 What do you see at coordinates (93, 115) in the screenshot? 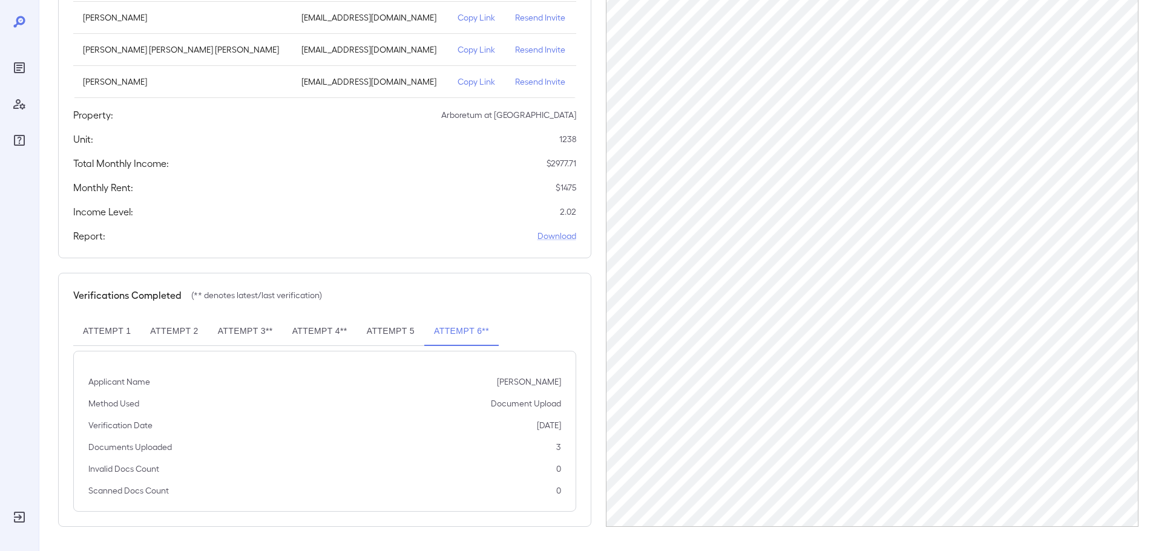
I see `h5: Property:` at bounding box center [93, 115].